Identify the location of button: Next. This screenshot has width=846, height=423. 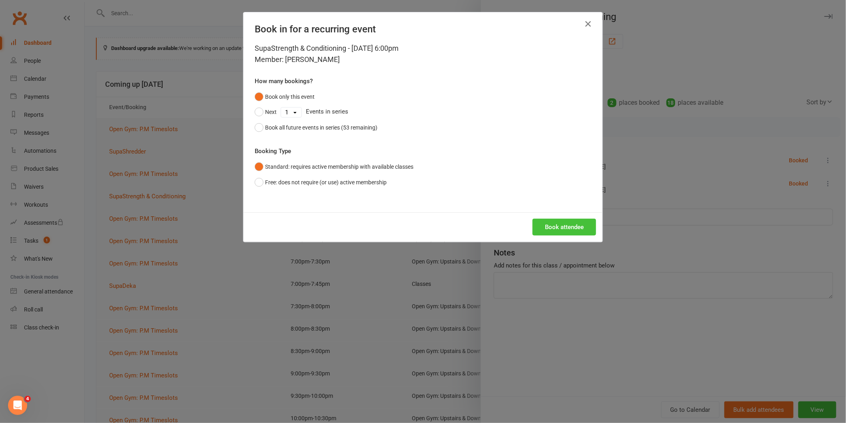
(265, 112).